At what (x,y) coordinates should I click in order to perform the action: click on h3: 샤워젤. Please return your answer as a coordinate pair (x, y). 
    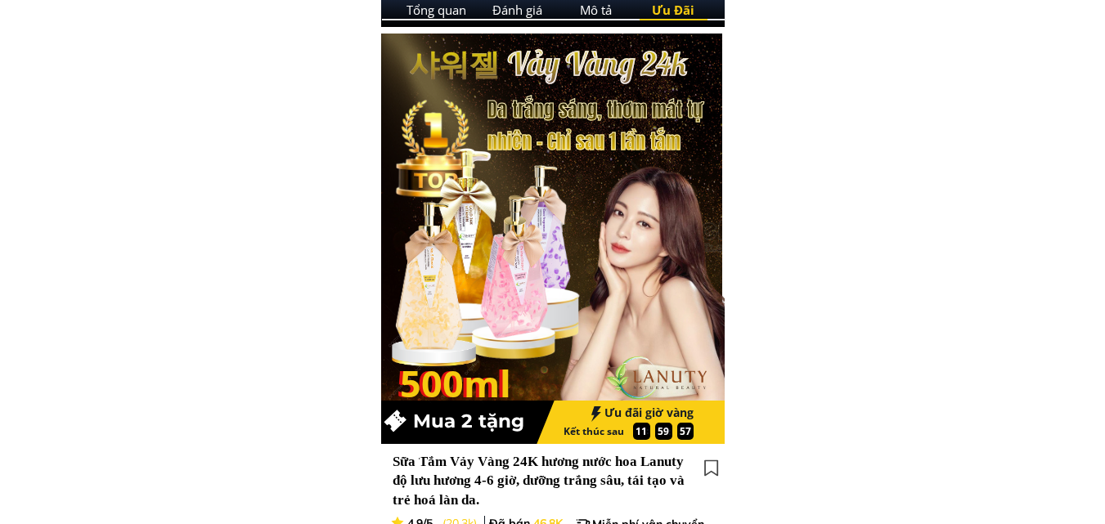
    Looking at the image, I should click on (495, 65).